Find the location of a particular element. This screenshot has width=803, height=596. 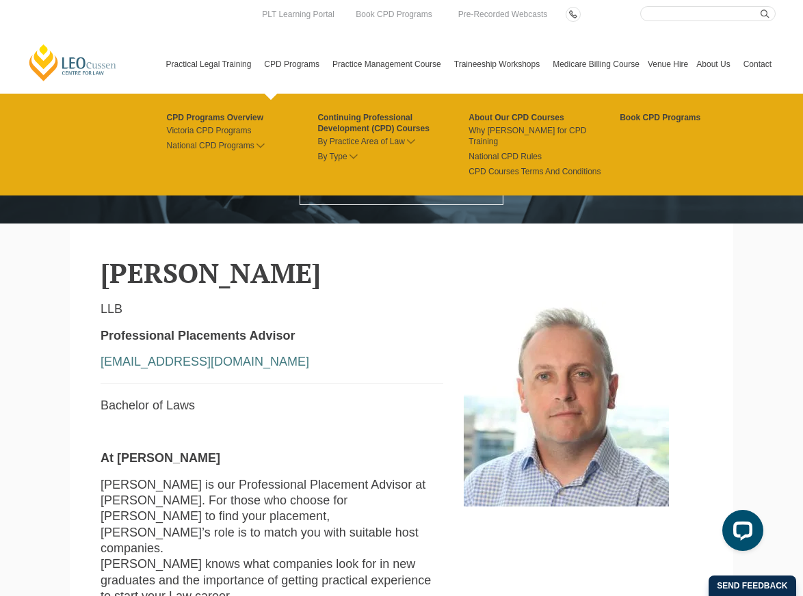

p: Bachelor of Laws is located at coordinates (271, 405).